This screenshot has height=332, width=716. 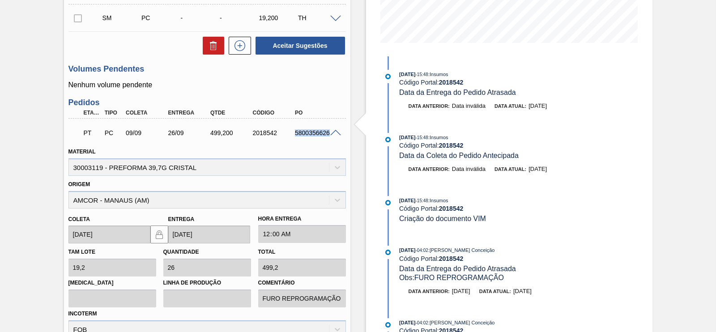 What do you see at coordinates (451, 277) in the screenshot?
I see `span: Obs: FURO REPROGRAMAÇÃO` at bounding box center [451, 277].